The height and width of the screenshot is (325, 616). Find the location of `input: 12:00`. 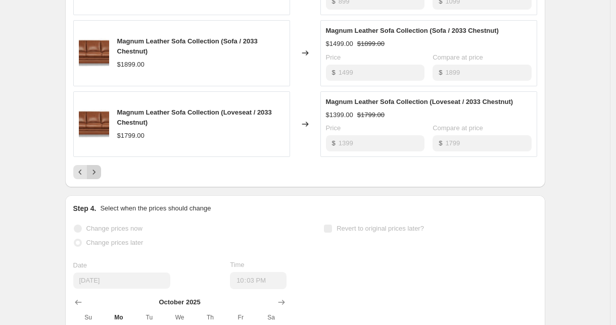

input: 12:00 is located at coordinates (258, 281).